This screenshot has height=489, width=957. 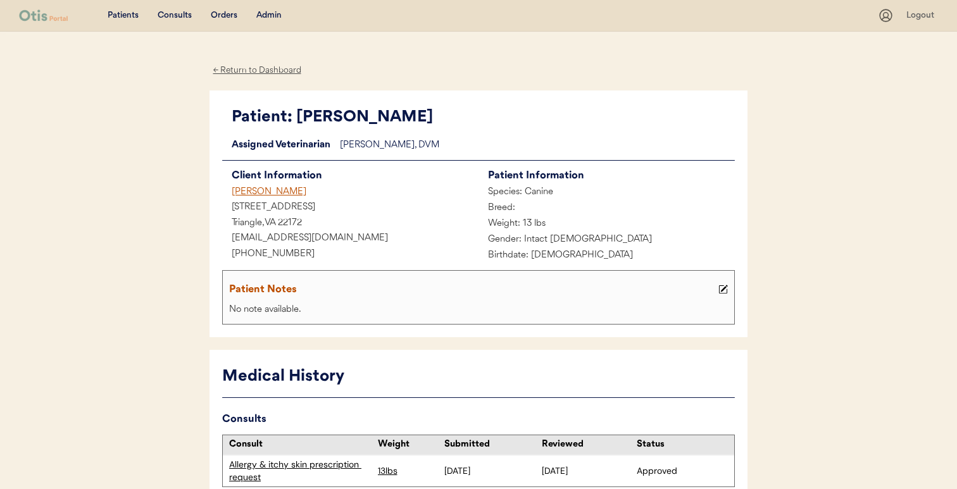 I want to click on div: Medical History, so click(x=479, y=377).